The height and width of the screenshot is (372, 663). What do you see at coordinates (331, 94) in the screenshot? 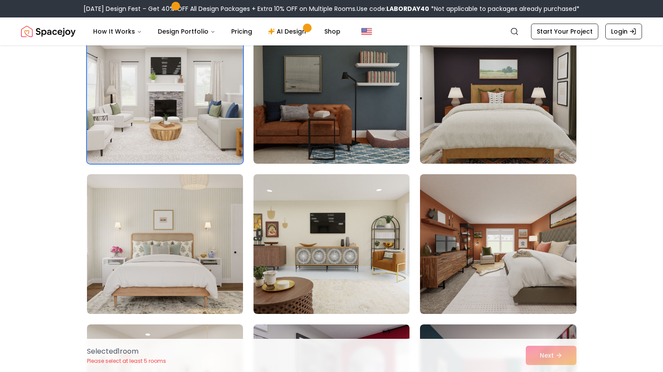
I see `img: Room room-2` at bounding box center [331, 94].